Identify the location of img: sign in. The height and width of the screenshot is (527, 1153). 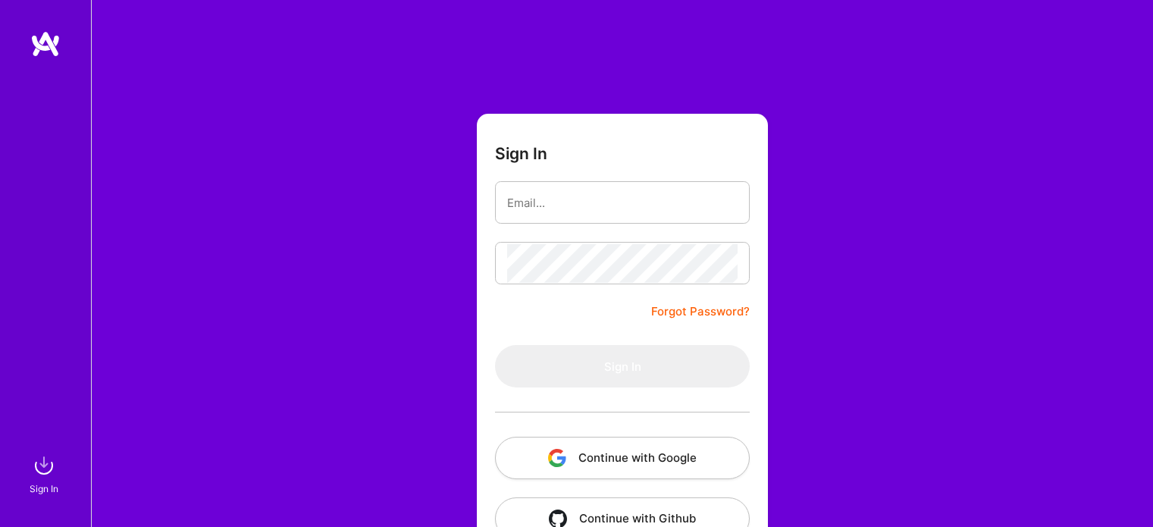
(44, 466).